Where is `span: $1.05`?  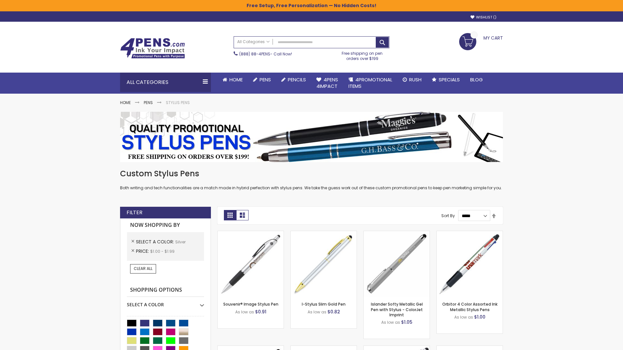 span: $1.05 is located at coordinates (407, 323).